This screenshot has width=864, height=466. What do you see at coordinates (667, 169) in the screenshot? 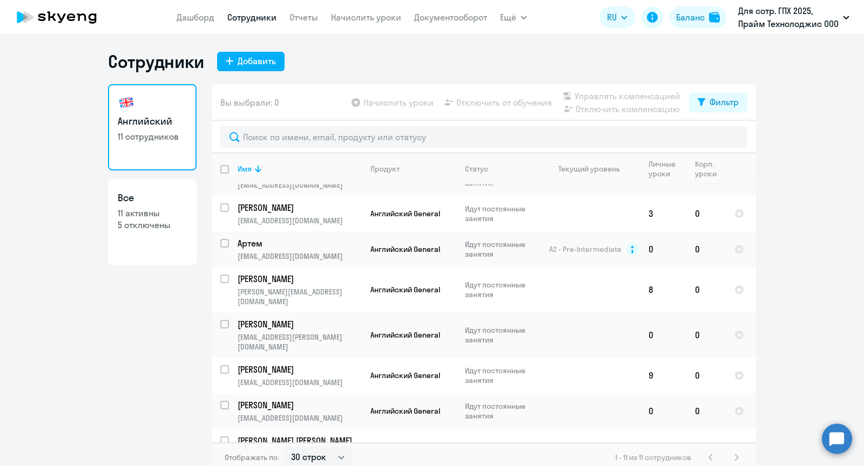
I see `div: Личные уроки` at bounding box center [667, 169].